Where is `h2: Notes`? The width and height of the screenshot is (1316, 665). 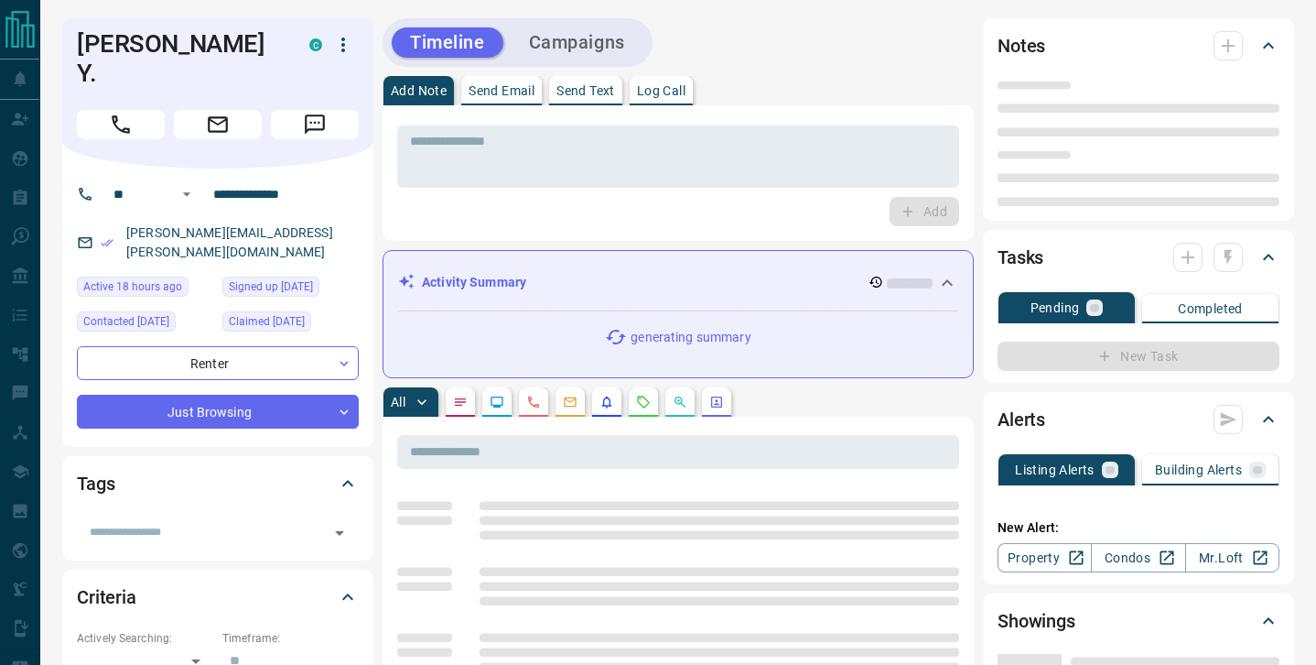 h2: Notes is located at coordinates (1021, 46).